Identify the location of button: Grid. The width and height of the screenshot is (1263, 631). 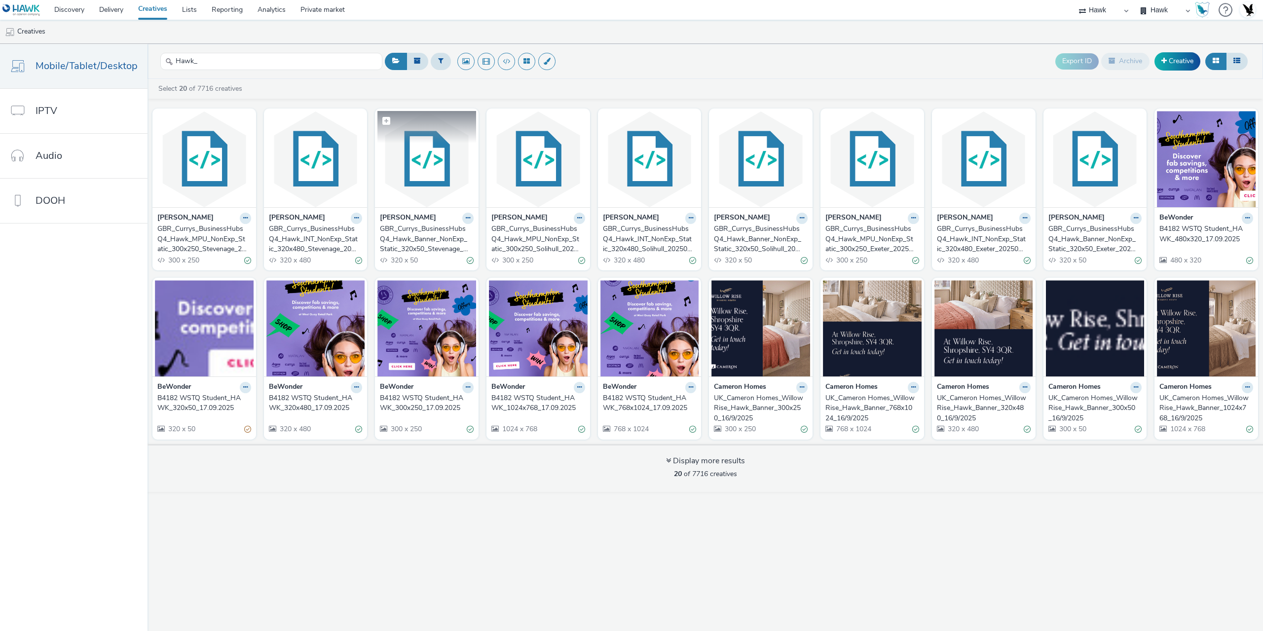
(1216, 61).